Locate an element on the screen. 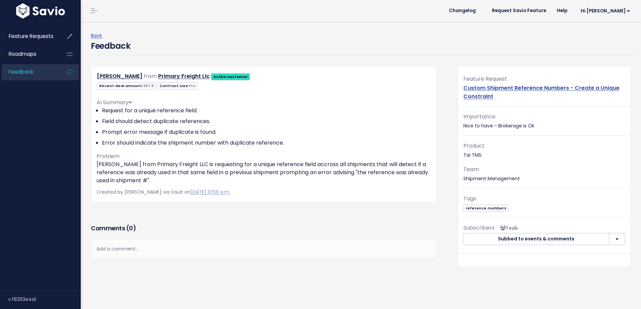 This screenshot has width=641, height=309. p: Nice to have - Brokerage is Ok is located at coordinates (544, 121).